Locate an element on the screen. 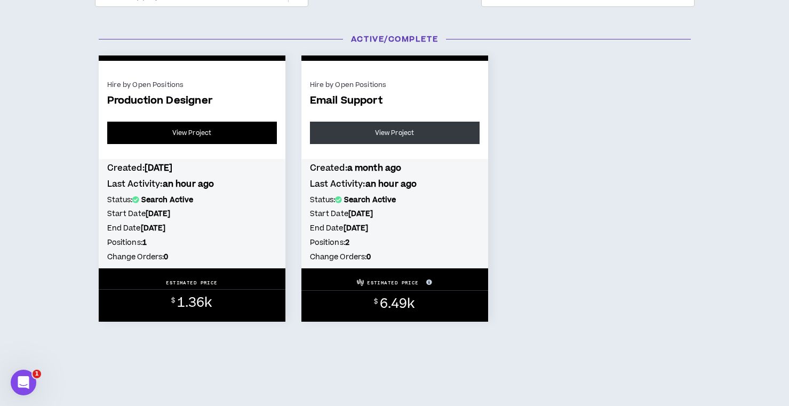  span: 6.49k is located at coordinates (397, 303).